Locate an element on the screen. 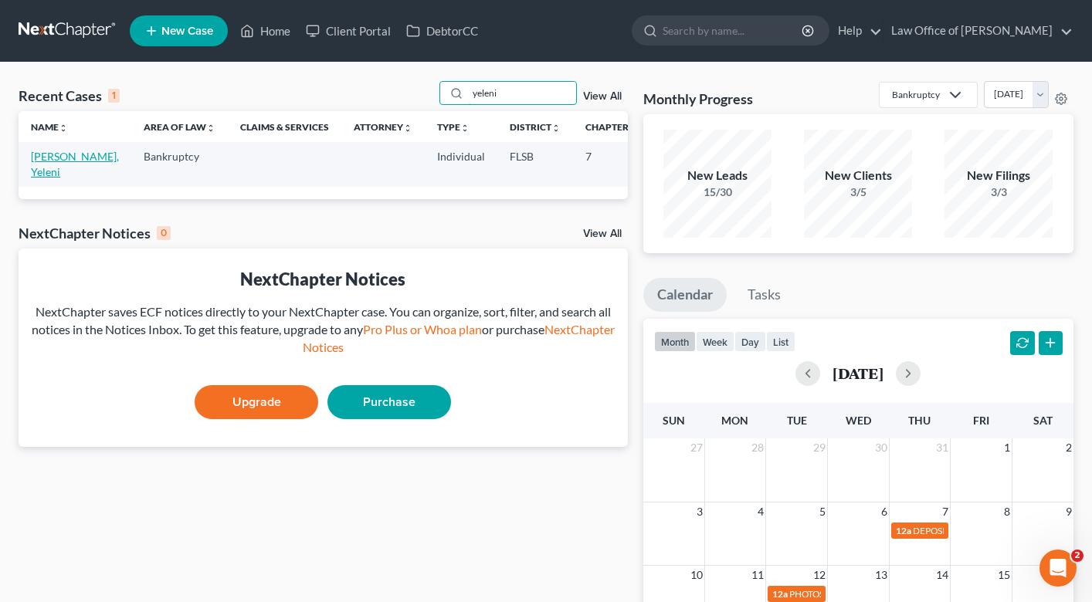 Image resolution: width=1092 pixels, height=602 pixels. a: Client Portal is located at coordinates (348, 31).